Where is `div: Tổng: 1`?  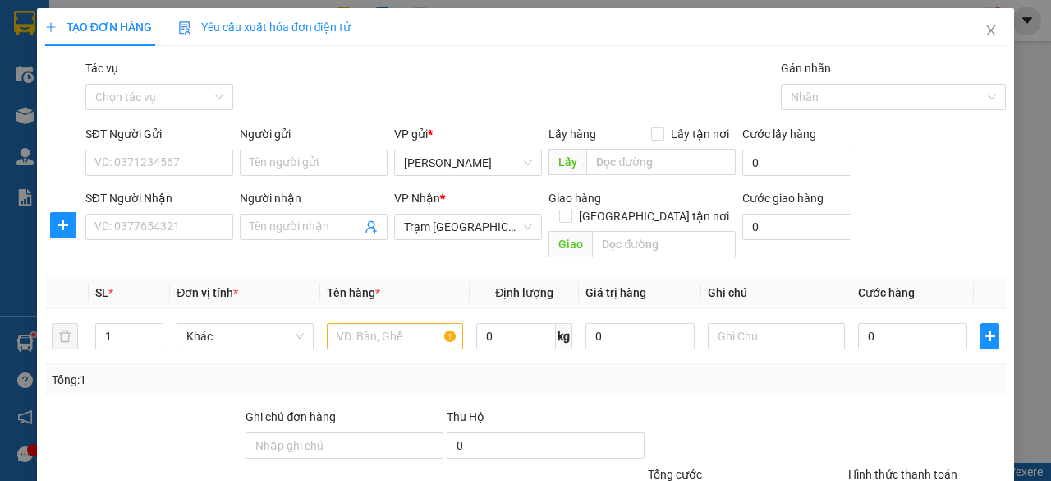 div: Tổng: 1 is located at coordinates (229, 380).